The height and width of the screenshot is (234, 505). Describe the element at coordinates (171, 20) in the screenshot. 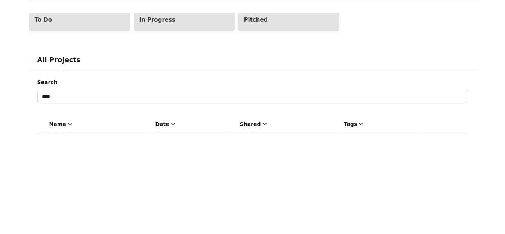

I see `span: In Progress` at that location.